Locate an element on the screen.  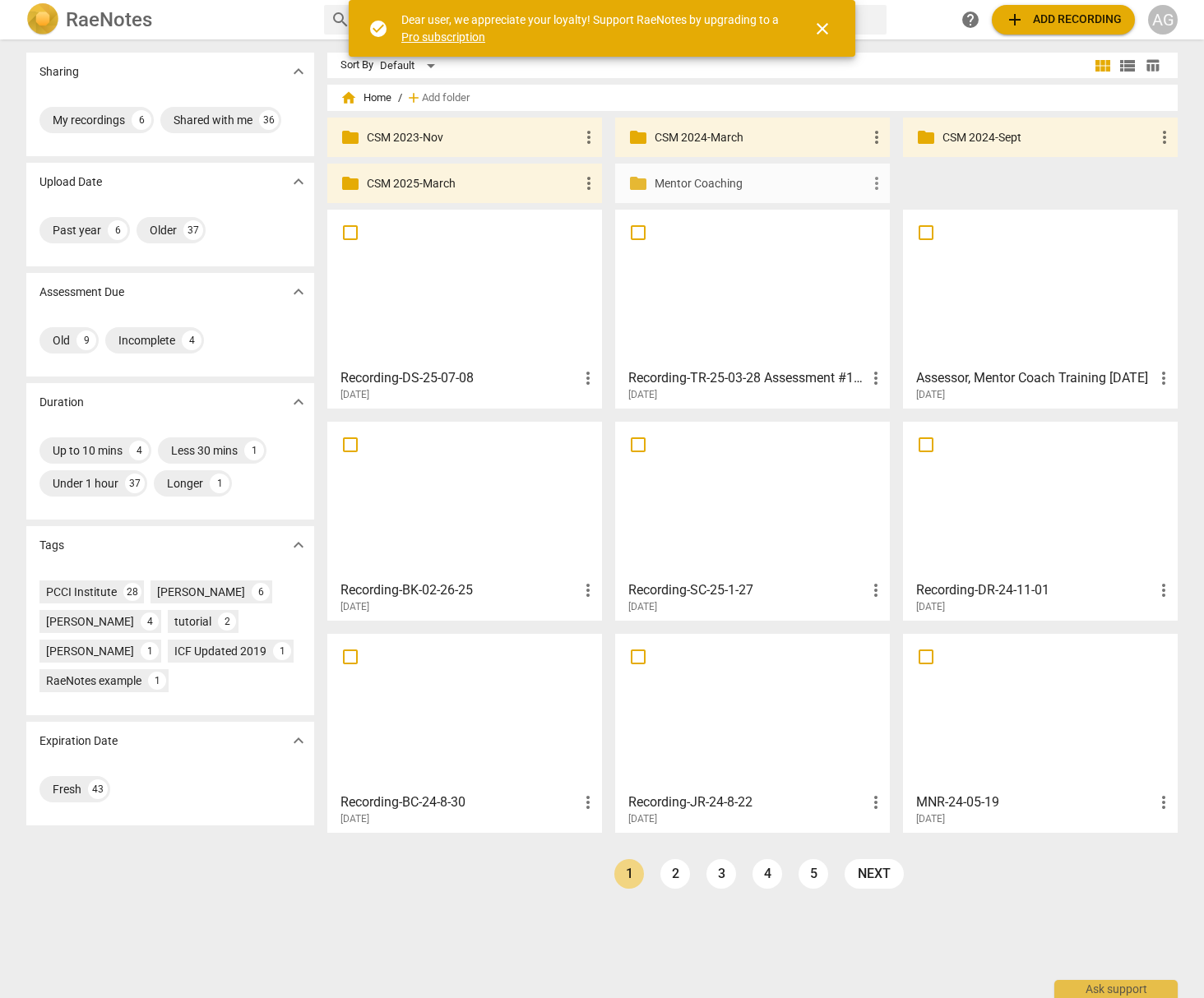
div: RaeNotes example is located at coordinates (94, 681).